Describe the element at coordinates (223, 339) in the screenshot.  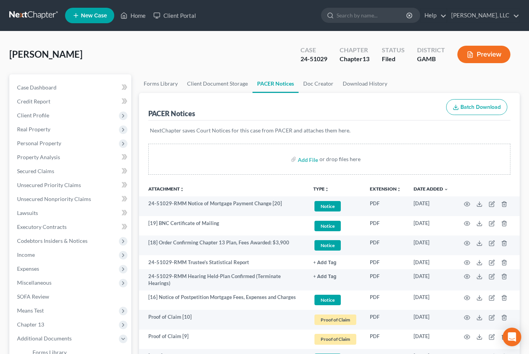
I see `td: Proof of Claim [9]` at that location.